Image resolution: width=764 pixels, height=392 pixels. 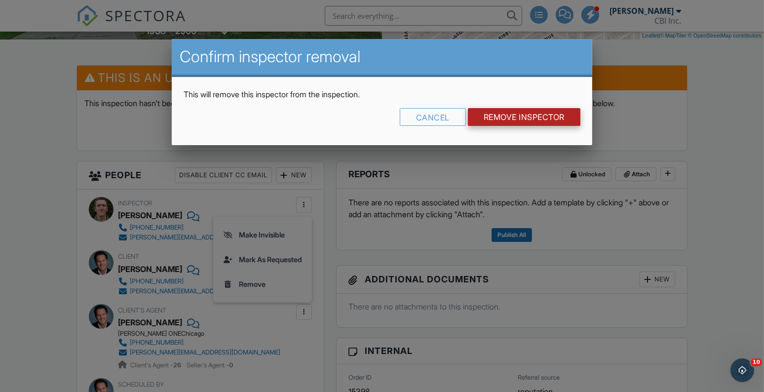 I want to click on input: Remove Inspector, so click(x=524, y=117).